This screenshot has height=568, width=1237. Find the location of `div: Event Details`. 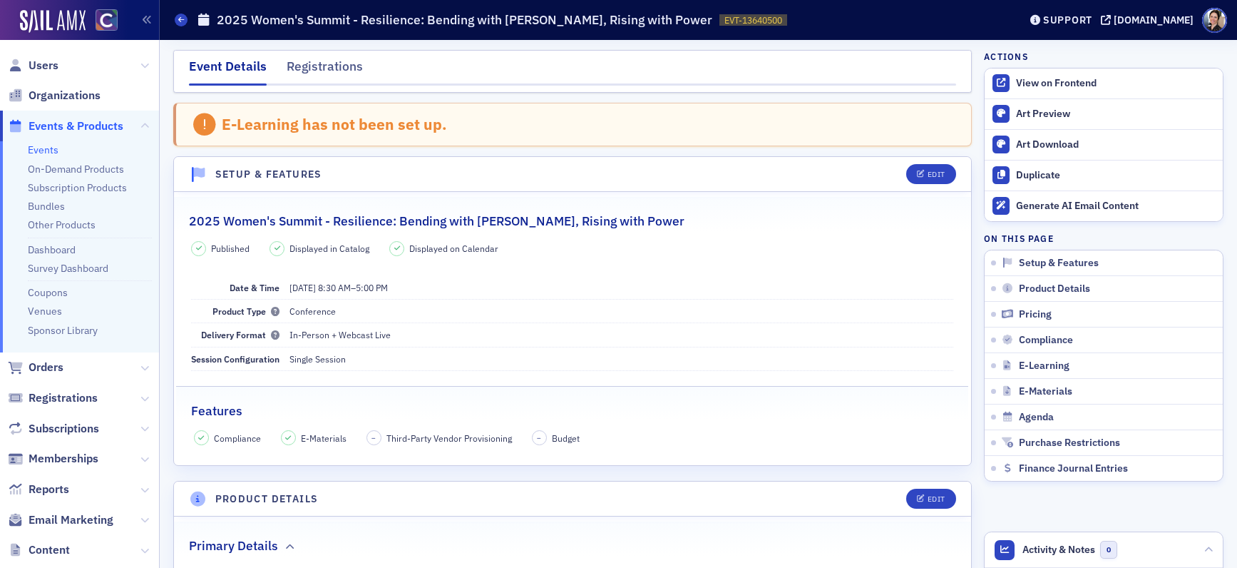

div: Event Details is located at coordinates (227, 71).